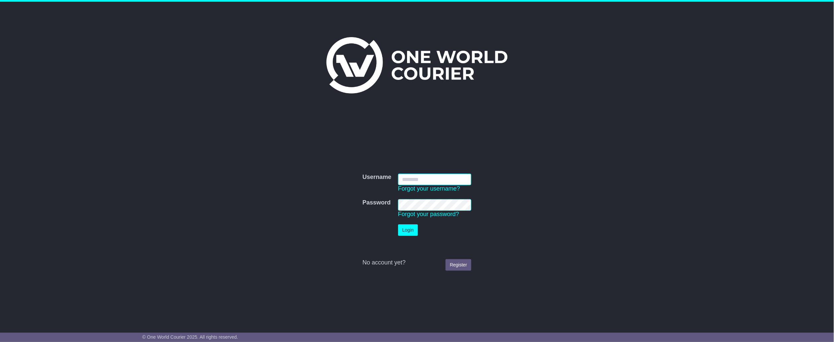  I want to click on a: Register, so click(458, 265).